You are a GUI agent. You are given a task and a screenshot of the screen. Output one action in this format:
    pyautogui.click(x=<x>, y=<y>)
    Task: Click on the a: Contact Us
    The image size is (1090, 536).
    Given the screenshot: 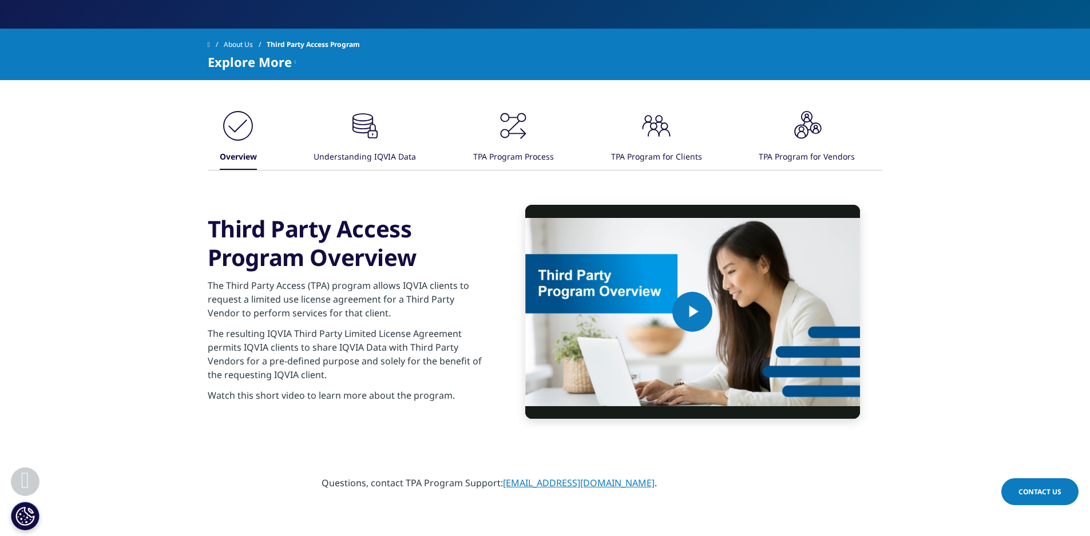 What is the action you would take?
    pyautogui.click(x=1040, y=491)
    